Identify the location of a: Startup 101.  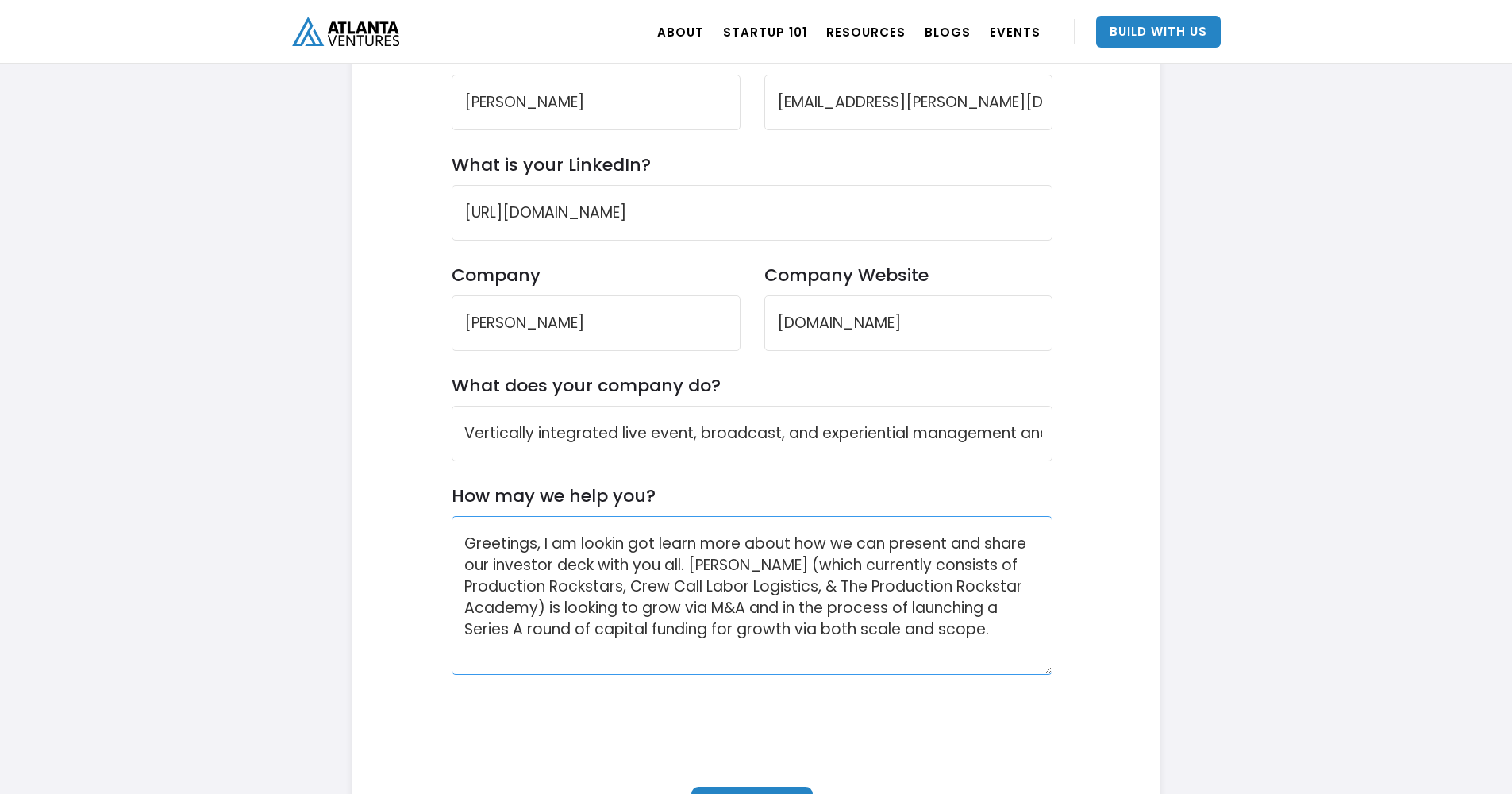
(765, 32).